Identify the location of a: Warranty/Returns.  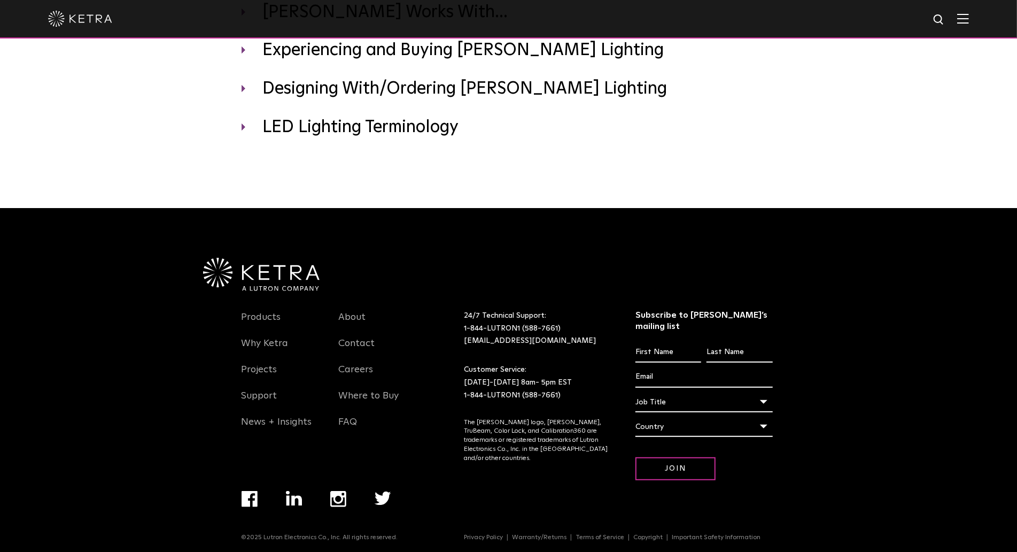
(539, 537).